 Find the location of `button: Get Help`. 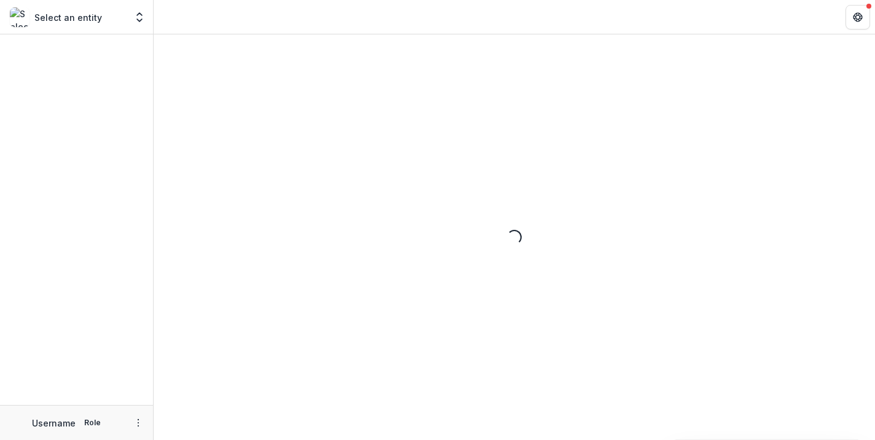

button: Get Help is located at coordinates (858, 17).